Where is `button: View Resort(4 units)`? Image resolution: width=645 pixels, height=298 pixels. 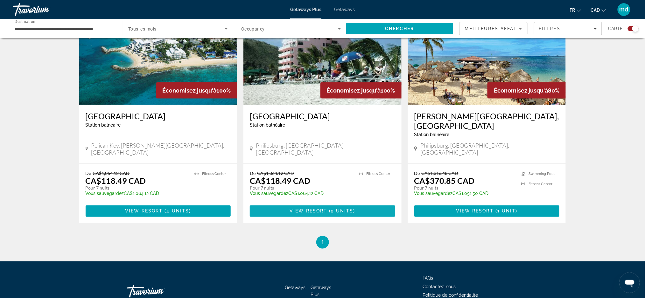 button: View Resort(4 units) is located at coordinates (158, 211).